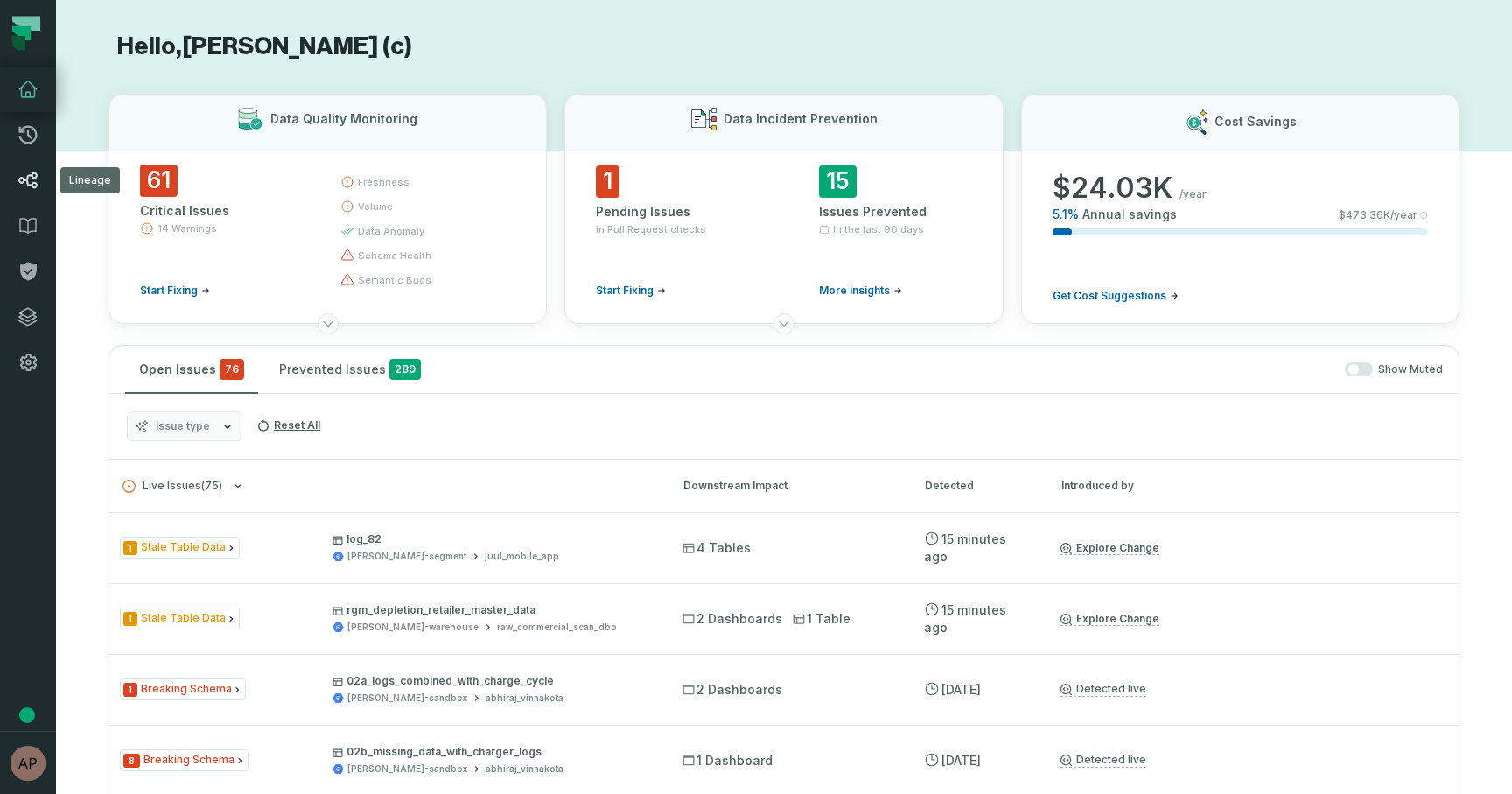 This screenshot has height=794, width=1512. Describe the element at coordinates (854, 290) in the screenshot. I see `span: More insights` at that location.